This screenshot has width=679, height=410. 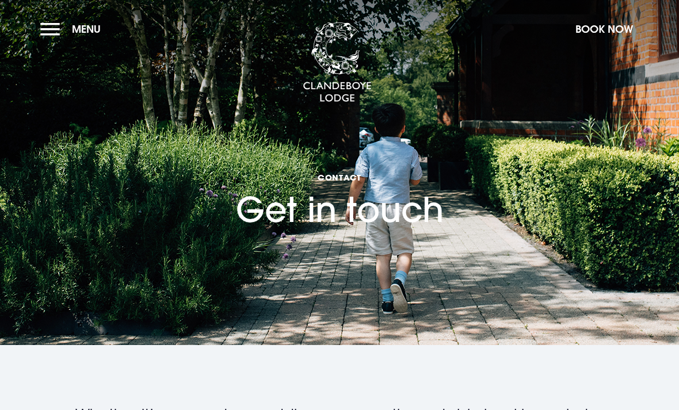 I want to click on h1: Get in touch, so click(x=340, y=176).